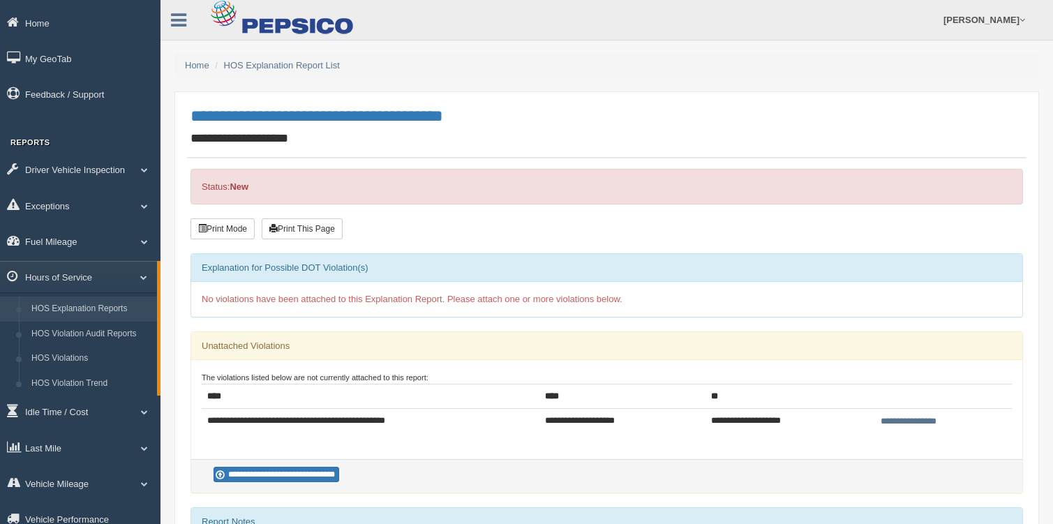 The image size is (1053, 524). I want to click on a: Home, so click(197, 65).